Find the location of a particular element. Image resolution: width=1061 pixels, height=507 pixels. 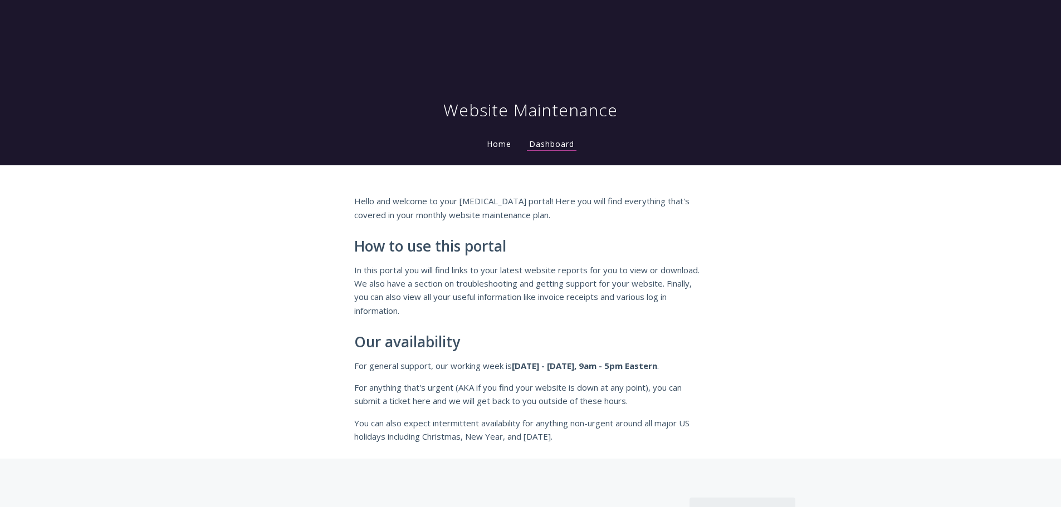

p: For anything that's urgent (AKA if you find your website is down at any point), you can submit a ... is located at coordinates (531, 394).